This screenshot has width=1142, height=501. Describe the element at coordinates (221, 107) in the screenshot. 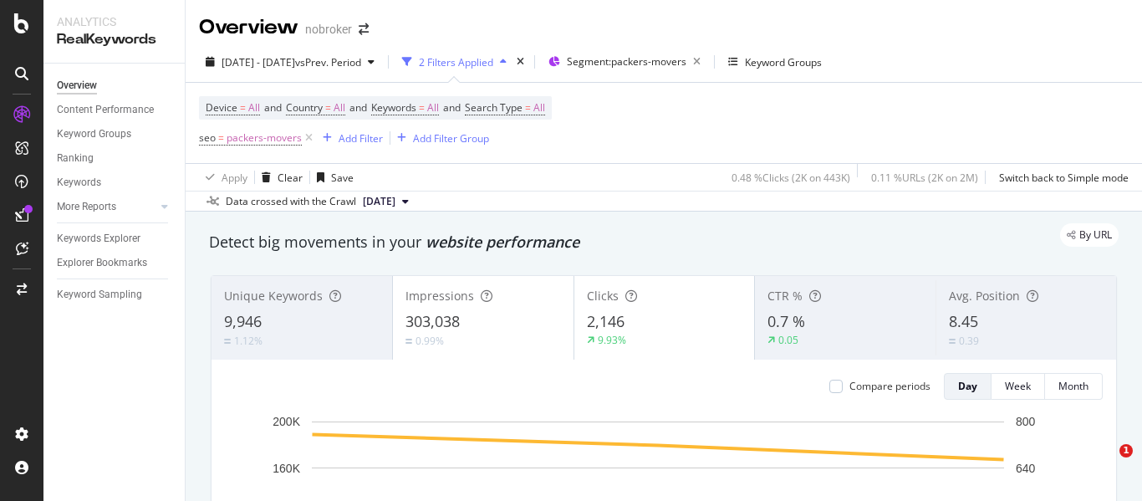

I see `span: Device` at that location.